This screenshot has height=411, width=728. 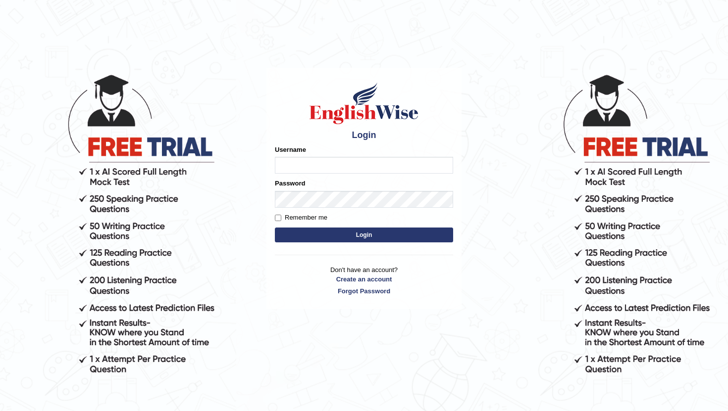 I want to click on h4: Login, so click(x=364, y=136).